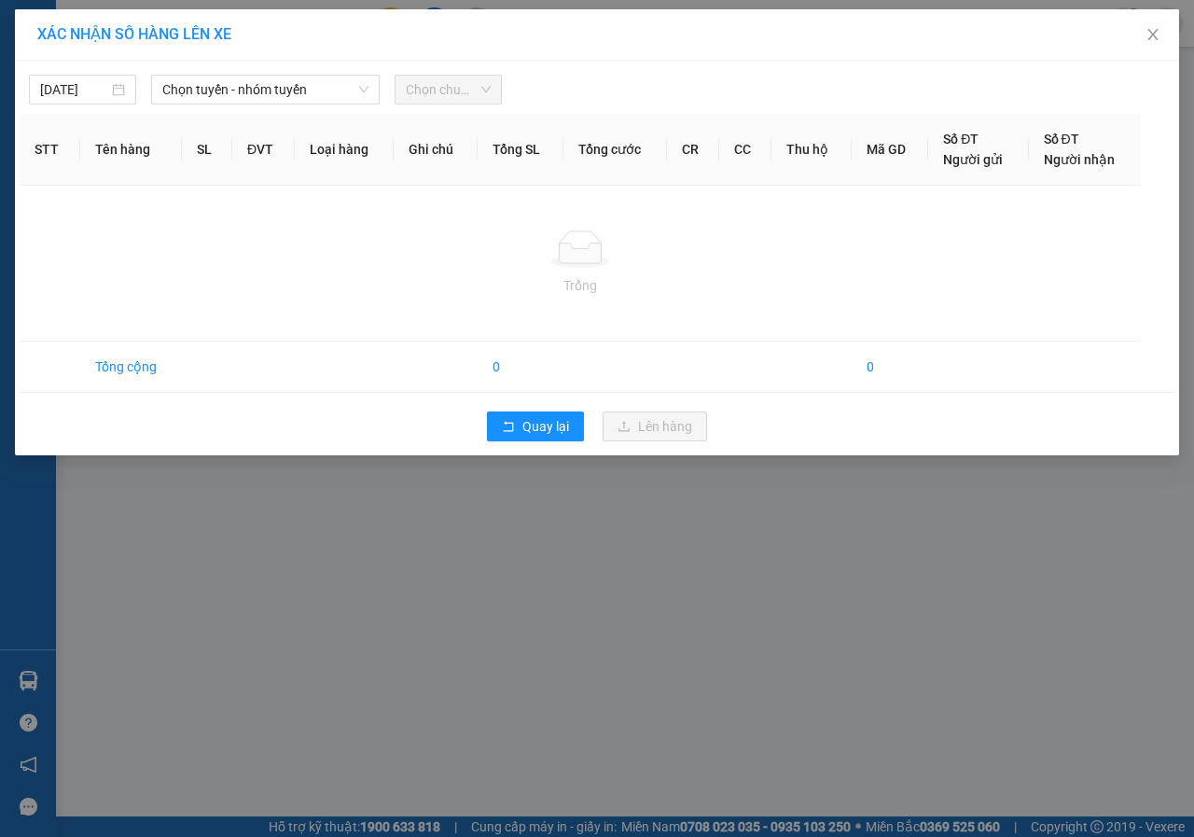 The width and height of the screenshot is (1194, 837). I want to click on span: Người gửi, so click(973, 160).